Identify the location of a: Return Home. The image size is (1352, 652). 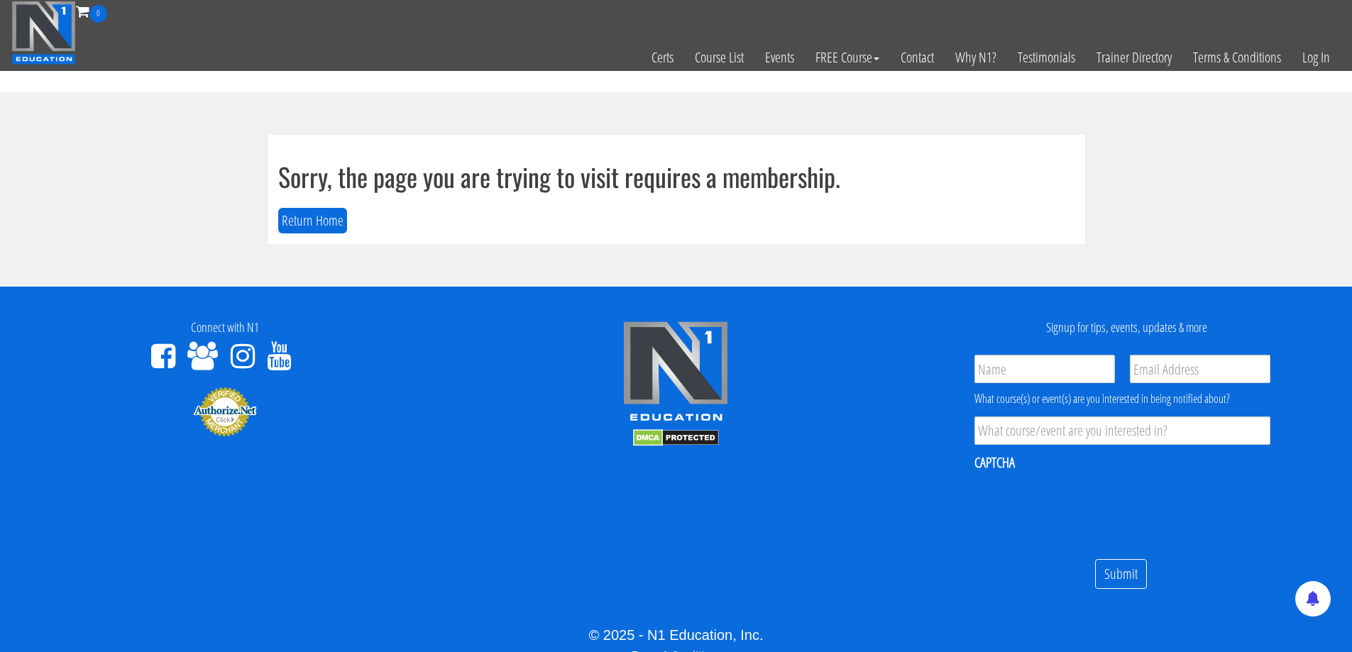
(312, 221).